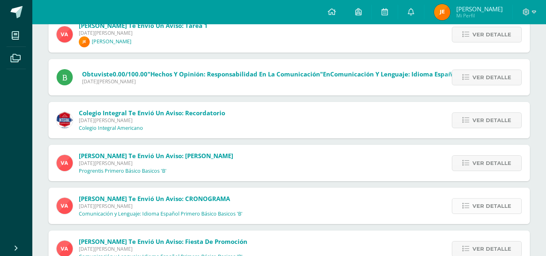  I want to click on img: 3d8ecf278a7f74c562a74fe44b321cd5.png, so click(65, 120).